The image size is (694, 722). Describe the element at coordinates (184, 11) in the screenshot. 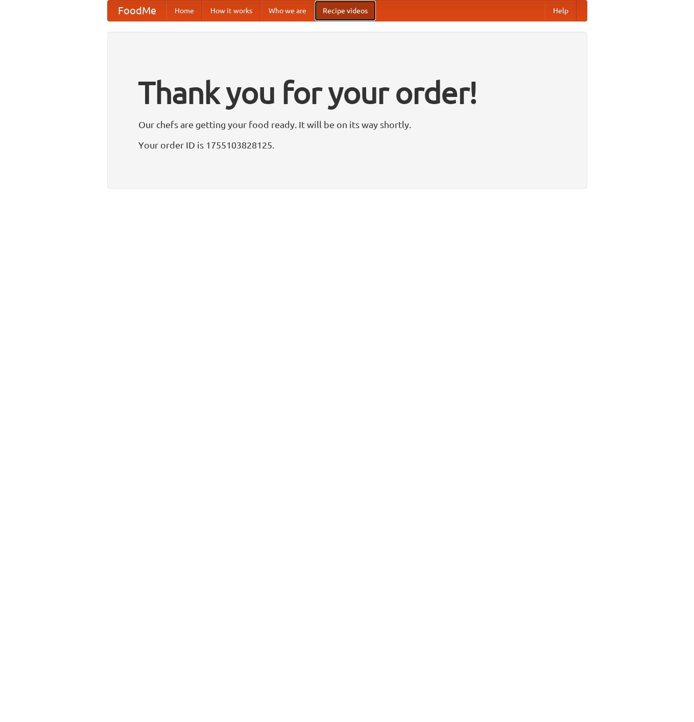

I see `a: Home` at that location.